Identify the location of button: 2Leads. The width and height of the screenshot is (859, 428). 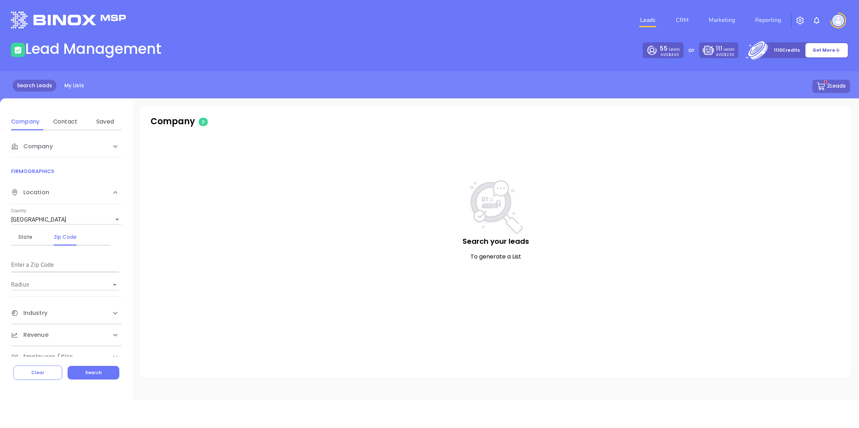
(831, 86).